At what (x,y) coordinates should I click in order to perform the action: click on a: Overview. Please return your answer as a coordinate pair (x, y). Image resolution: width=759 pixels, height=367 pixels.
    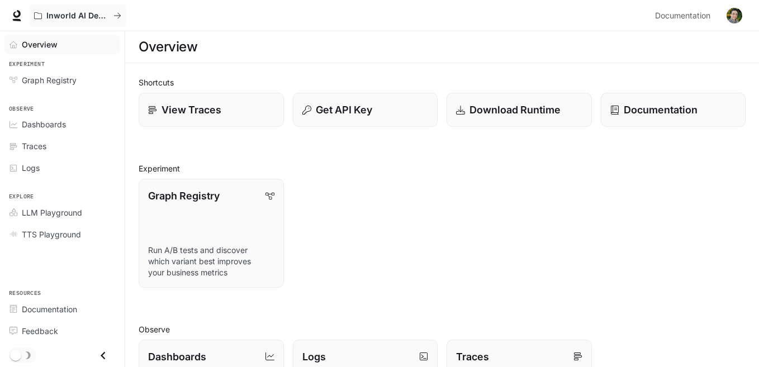
    Looking at the image, I should click on (62, 44).